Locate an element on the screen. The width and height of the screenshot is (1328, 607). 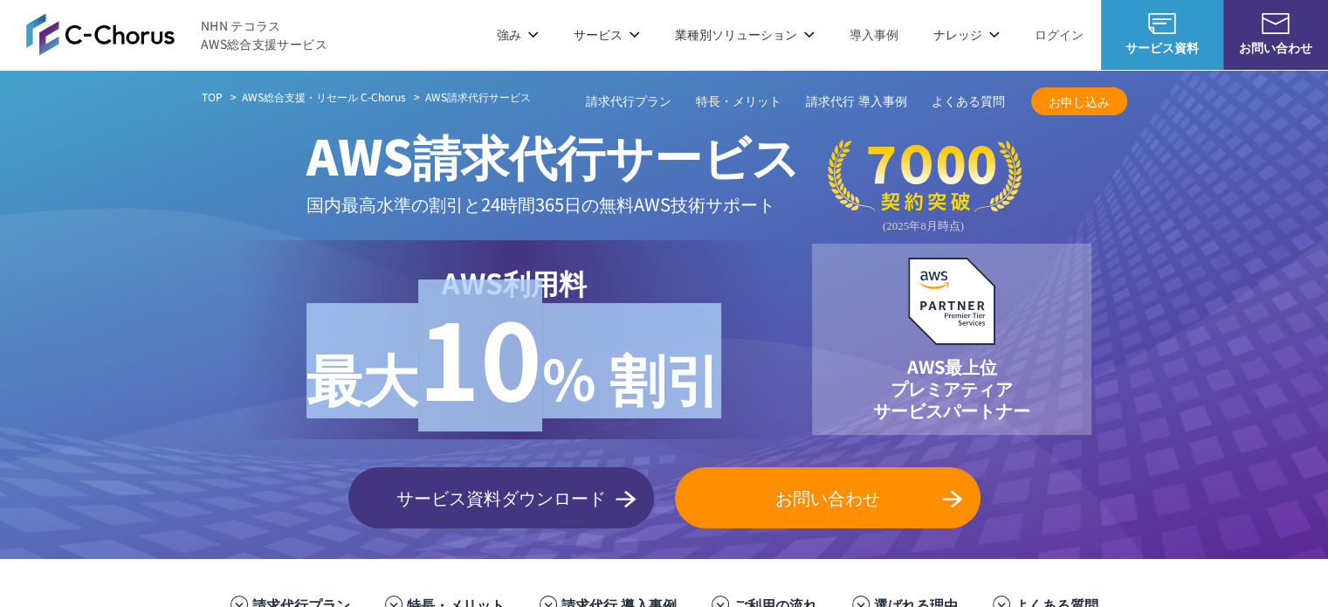
a: 請求代行 導入事例 is located at coordinates (856, 101).